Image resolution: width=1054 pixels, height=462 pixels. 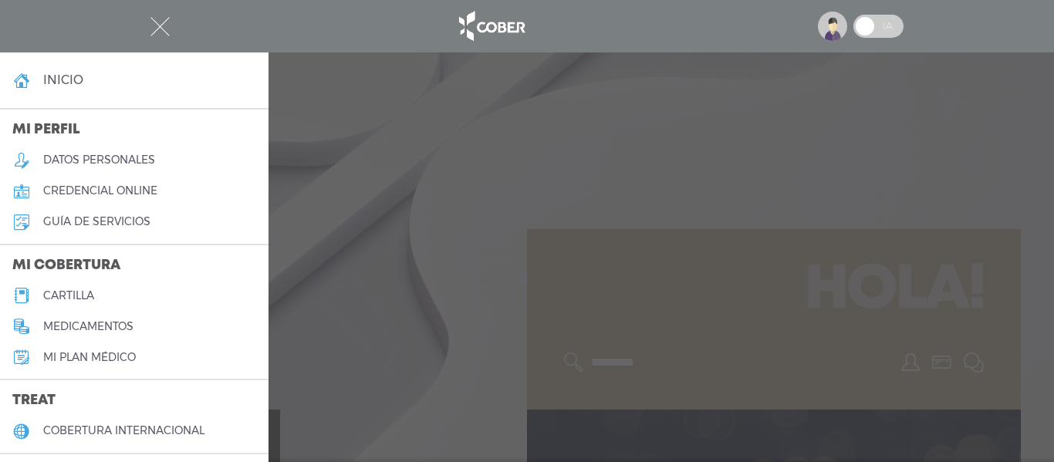 I want to click on h5: cobertura internacional, so click(x=123, y=431).